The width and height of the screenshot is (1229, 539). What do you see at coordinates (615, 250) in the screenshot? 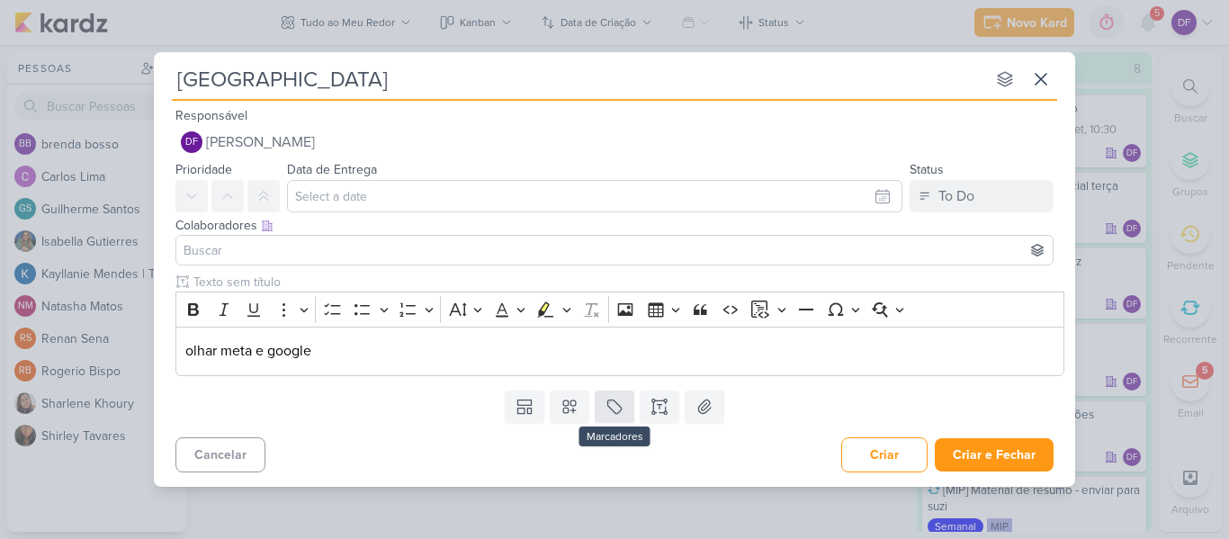
I see `input: Buscar` at bounding box center [615, 250].